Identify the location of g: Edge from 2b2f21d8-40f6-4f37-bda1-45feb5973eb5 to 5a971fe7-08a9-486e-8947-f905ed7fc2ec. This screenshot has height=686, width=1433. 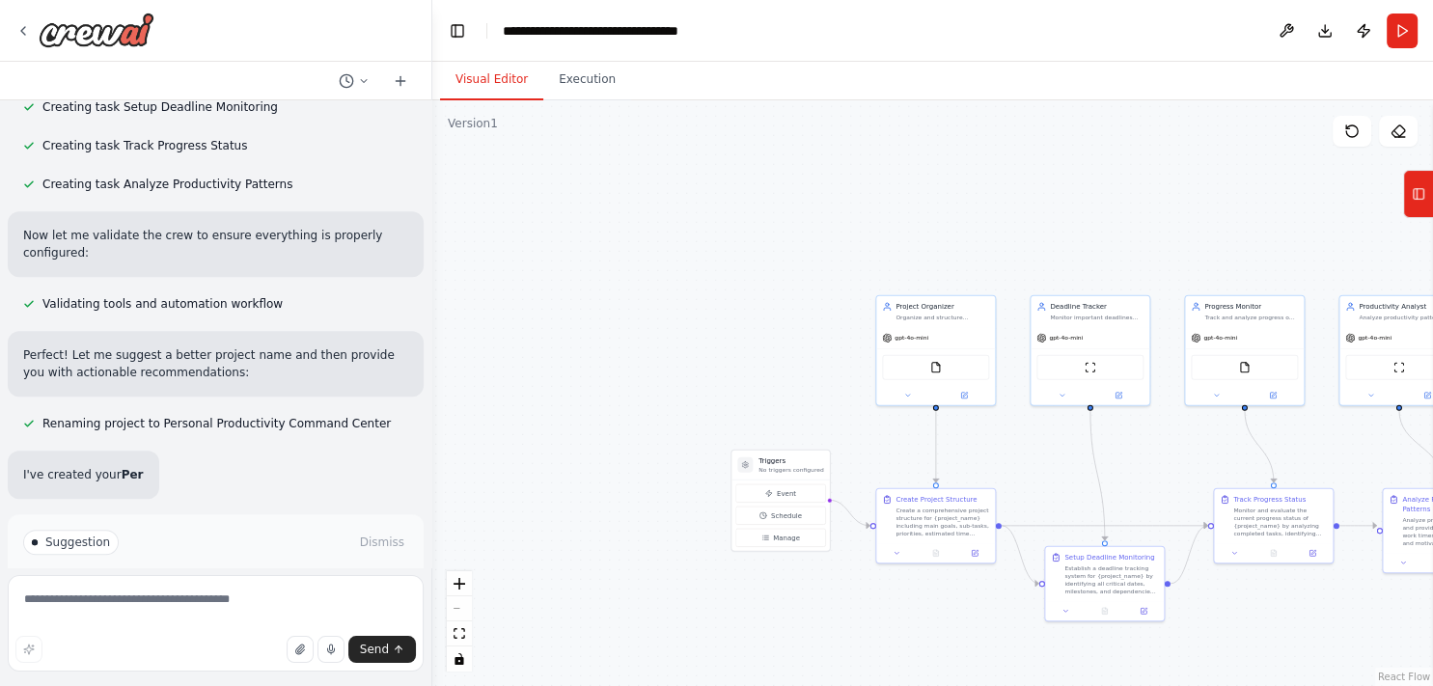
(1020, 555).